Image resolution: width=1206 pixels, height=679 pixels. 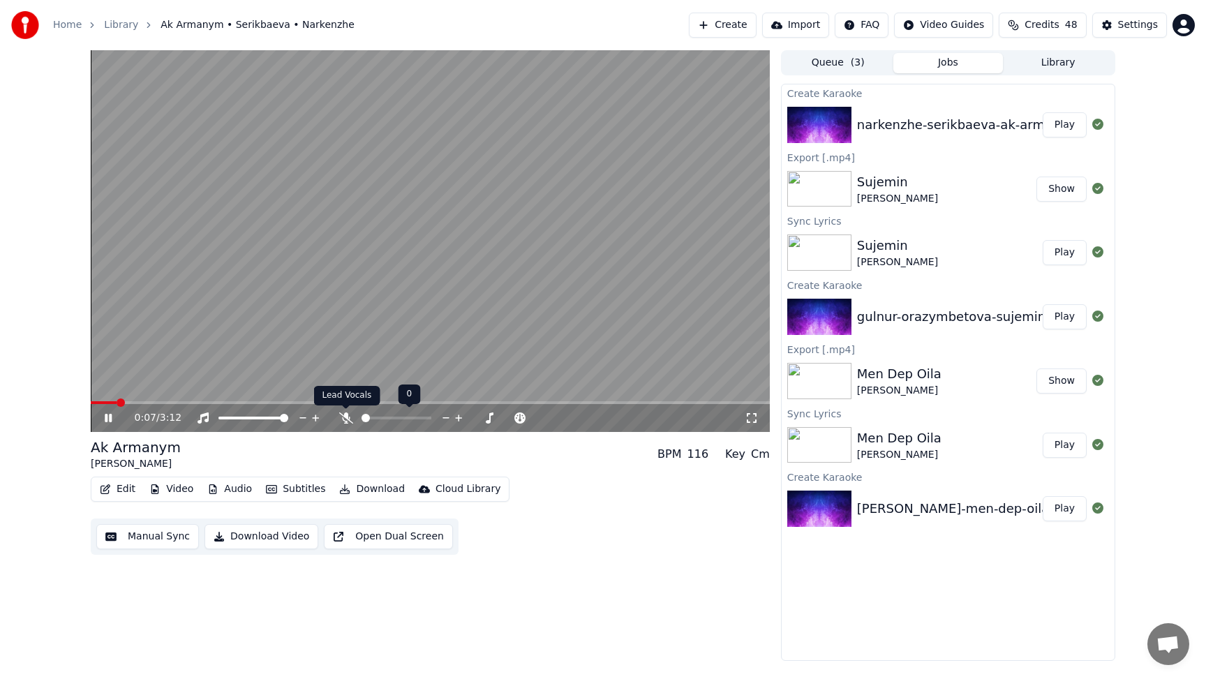 I want to click on button: Credits48, so click(x=1042, y=25).